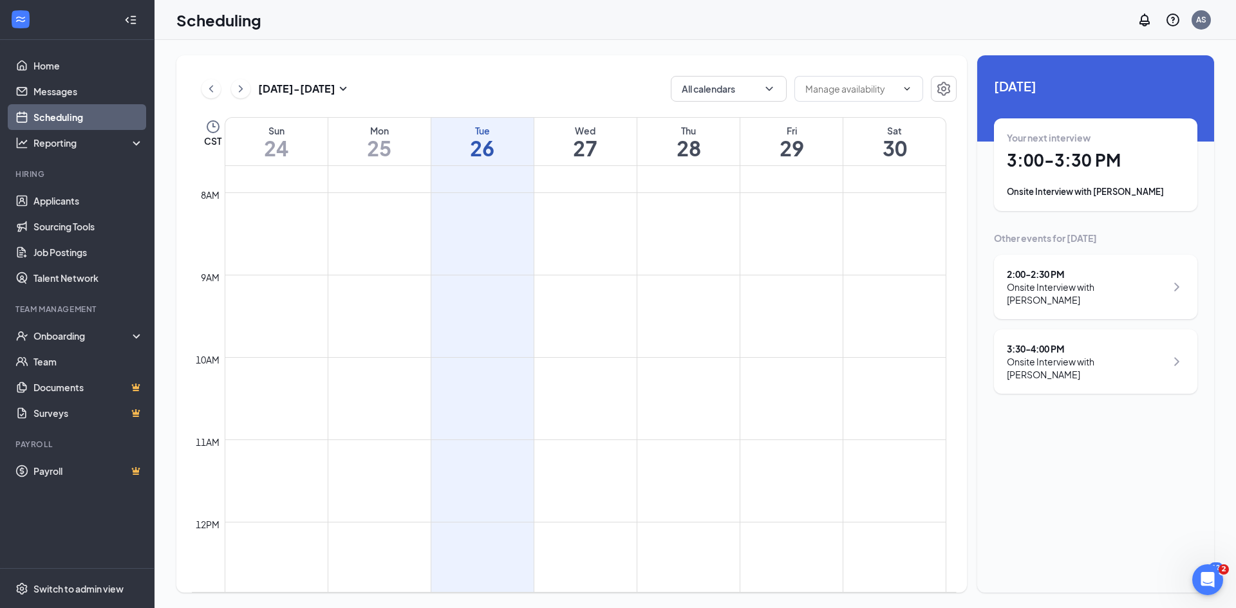  What do you see at coordinates (1086, 274) in the screenshot?
I see `div: 2:00 - 2:30 PM` at bounding box center [1086, 274].